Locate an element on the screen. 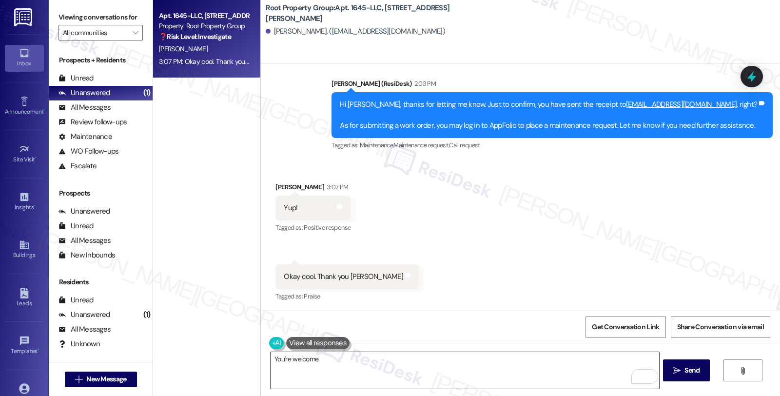 Image resolution: width=780 pixels, height=396 pixels. div: WO Follow-ups is located at coordinates (88, 151).